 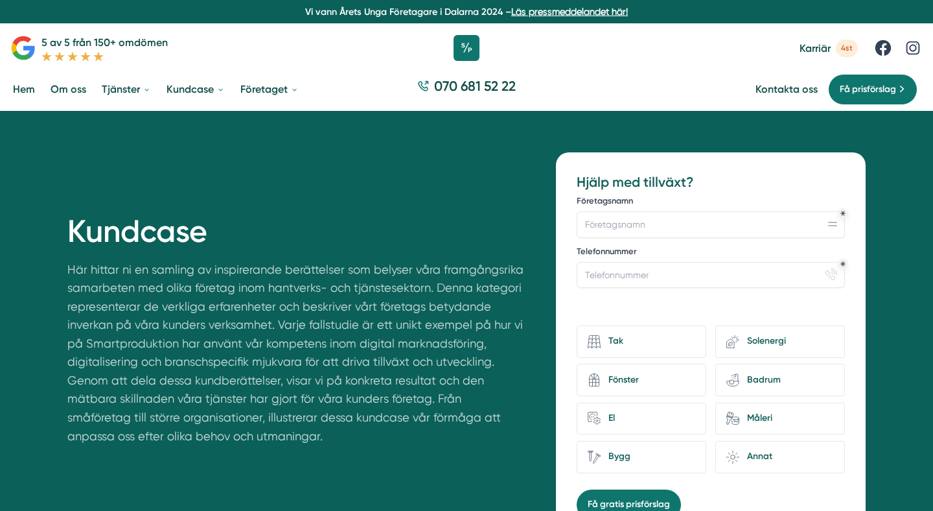 What do you see at coordinates (126, 89) in the screenshot?
I see `a: Tjänster` at bounding box center [126, 89].